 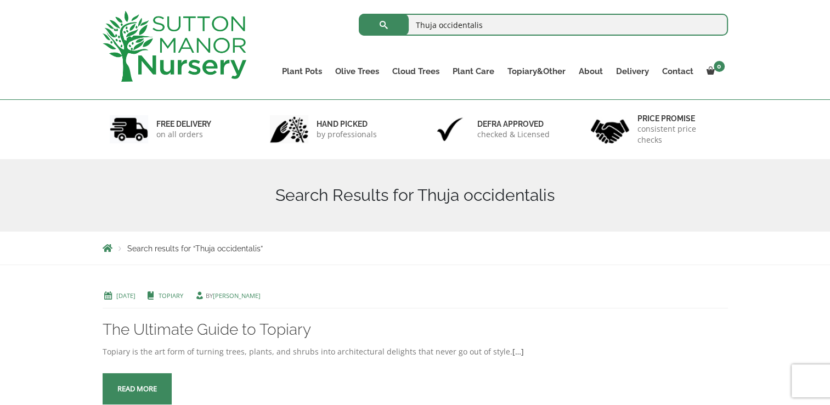 I want to click on p: checked & Licensed, so click(x=513, y=134).